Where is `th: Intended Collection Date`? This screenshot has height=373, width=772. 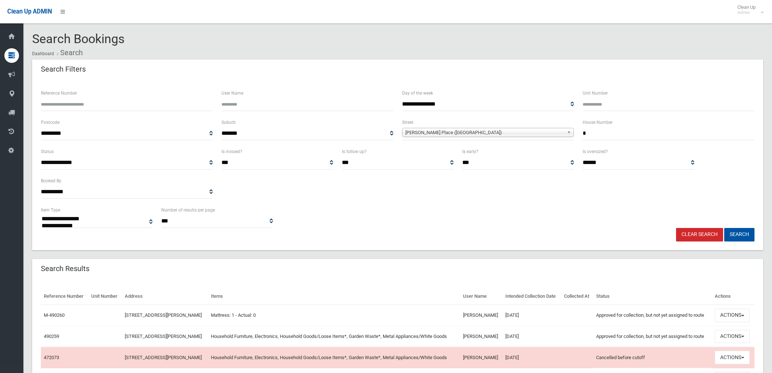
th: Intended Collection Date is located at coordinates (532, 296).